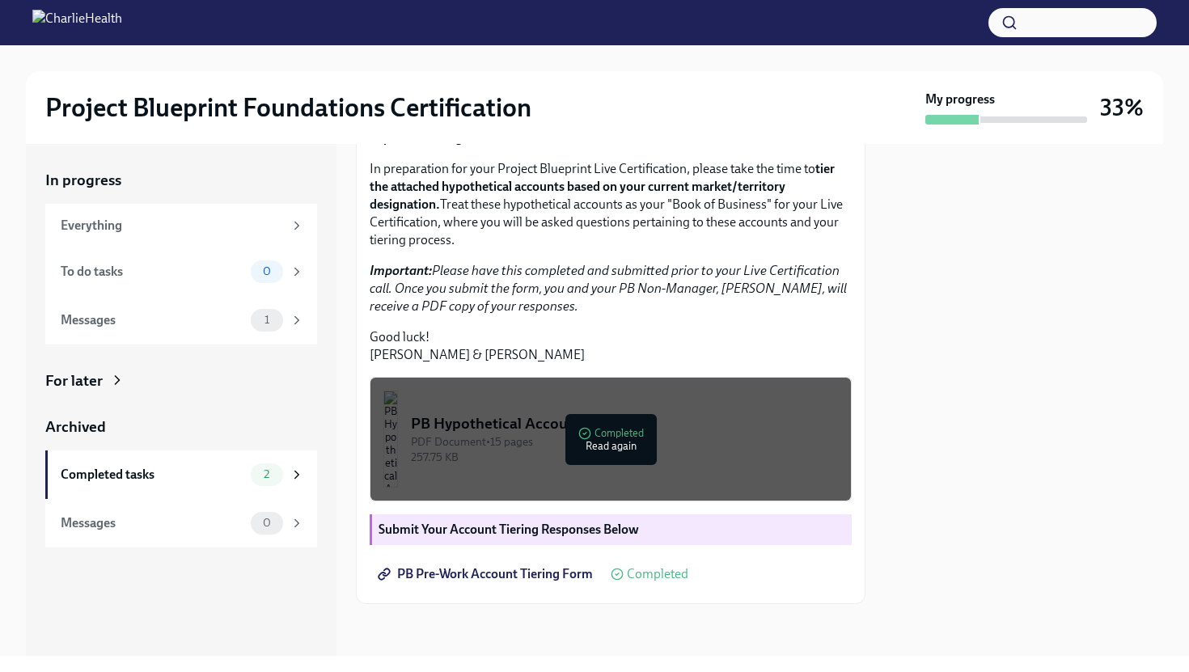  What do you see at coordinates (487, 574) in the screenshot?
I see `a: PB Pre-Work Account Tiering Form` at bounding box center [487, 574].